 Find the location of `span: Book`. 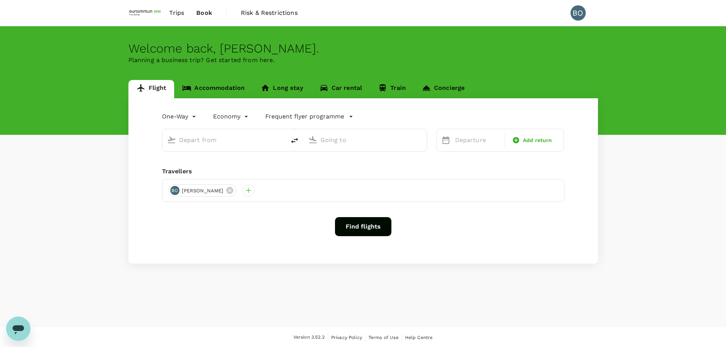

span: Book is located at coordinates (204, 13).